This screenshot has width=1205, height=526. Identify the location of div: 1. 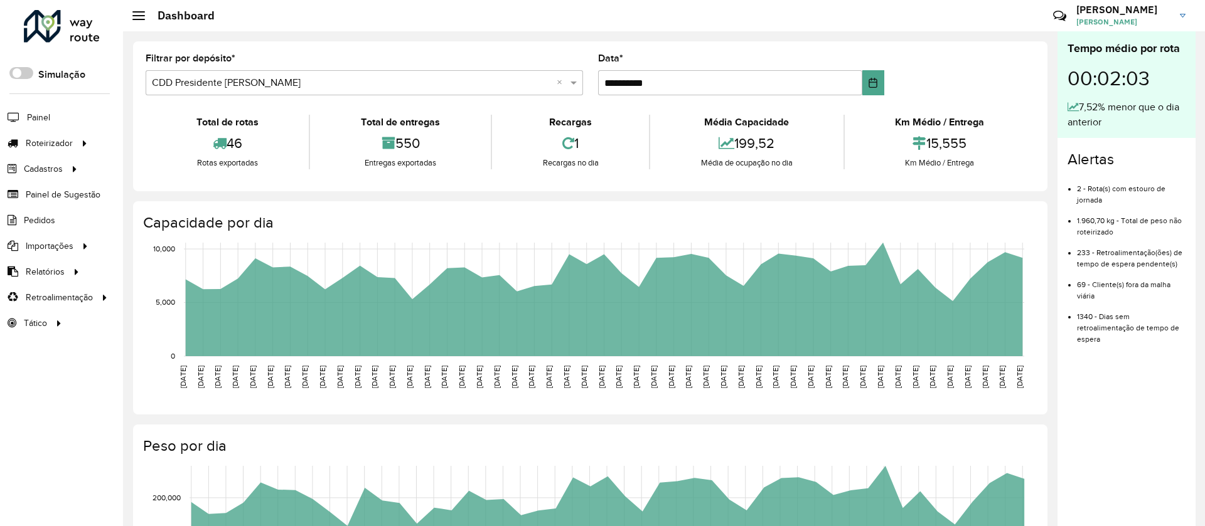
(570, 143).